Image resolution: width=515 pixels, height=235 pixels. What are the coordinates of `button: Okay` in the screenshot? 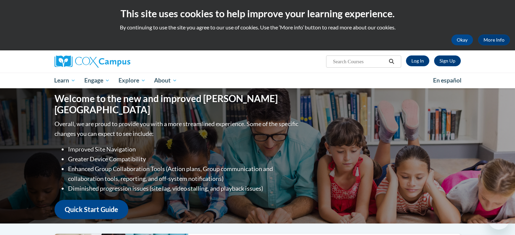 It's located at (462, 40).